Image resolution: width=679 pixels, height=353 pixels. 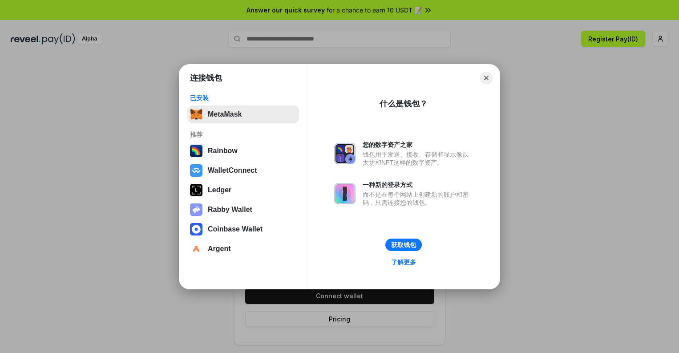 What do you see at coordinates (403, 262) in the screenshot?
I see `div: 了解更多` at bounding box center [403, 262].